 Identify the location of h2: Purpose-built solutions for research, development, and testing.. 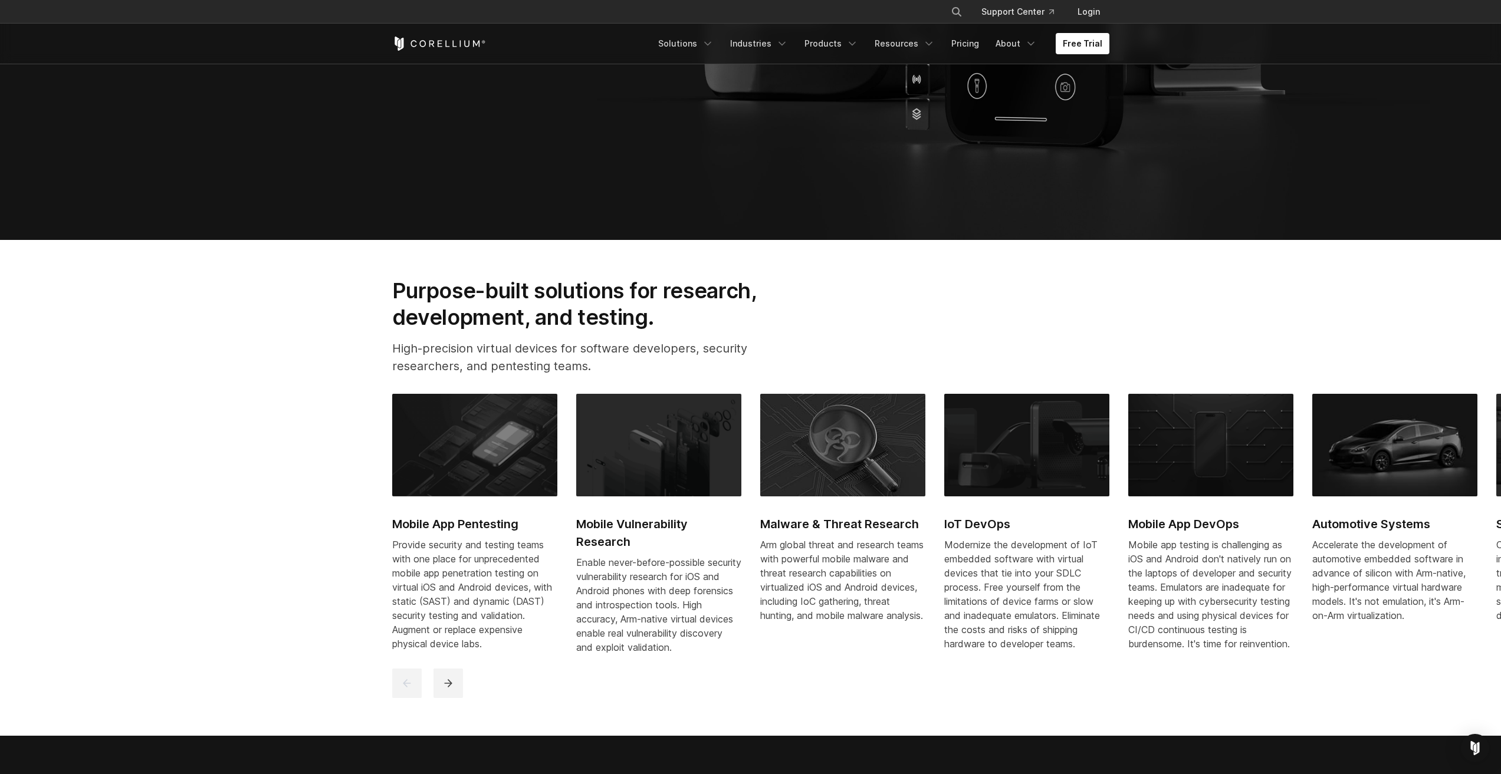
(593, 304).